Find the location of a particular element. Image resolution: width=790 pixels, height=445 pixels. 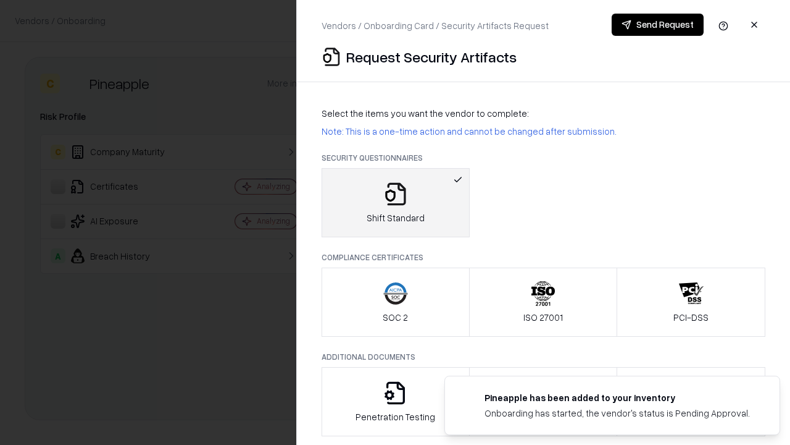

p: Select the items you want the vendor to complete: is located at coordinates (543, 113).